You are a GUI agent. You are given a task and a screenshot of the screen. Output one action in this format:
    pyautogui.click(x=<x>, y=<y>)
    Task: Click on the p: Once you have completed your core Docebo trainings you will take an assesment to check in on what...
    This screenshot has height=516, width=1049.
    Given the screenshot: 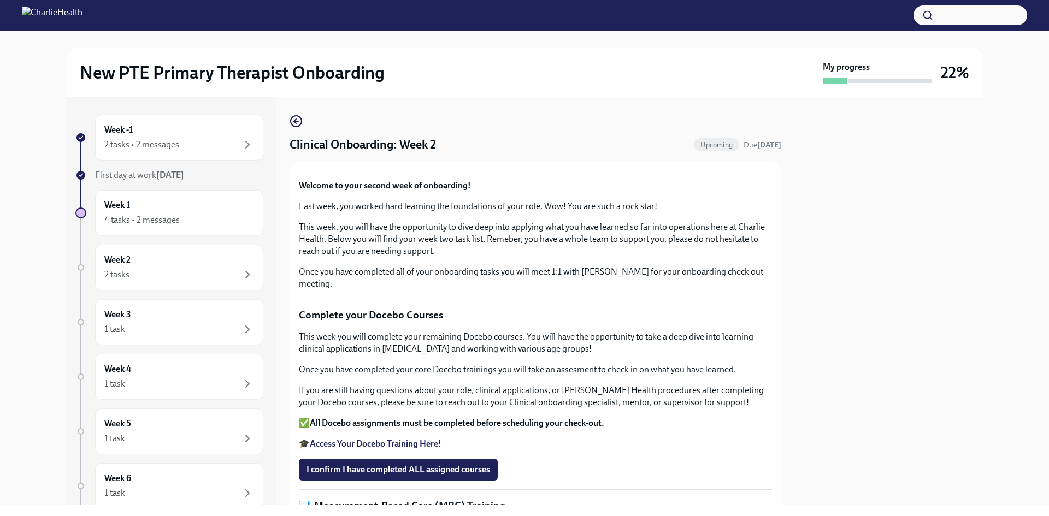 What is the action you would take?
    pyautogui.click(x=535, y=370)
    